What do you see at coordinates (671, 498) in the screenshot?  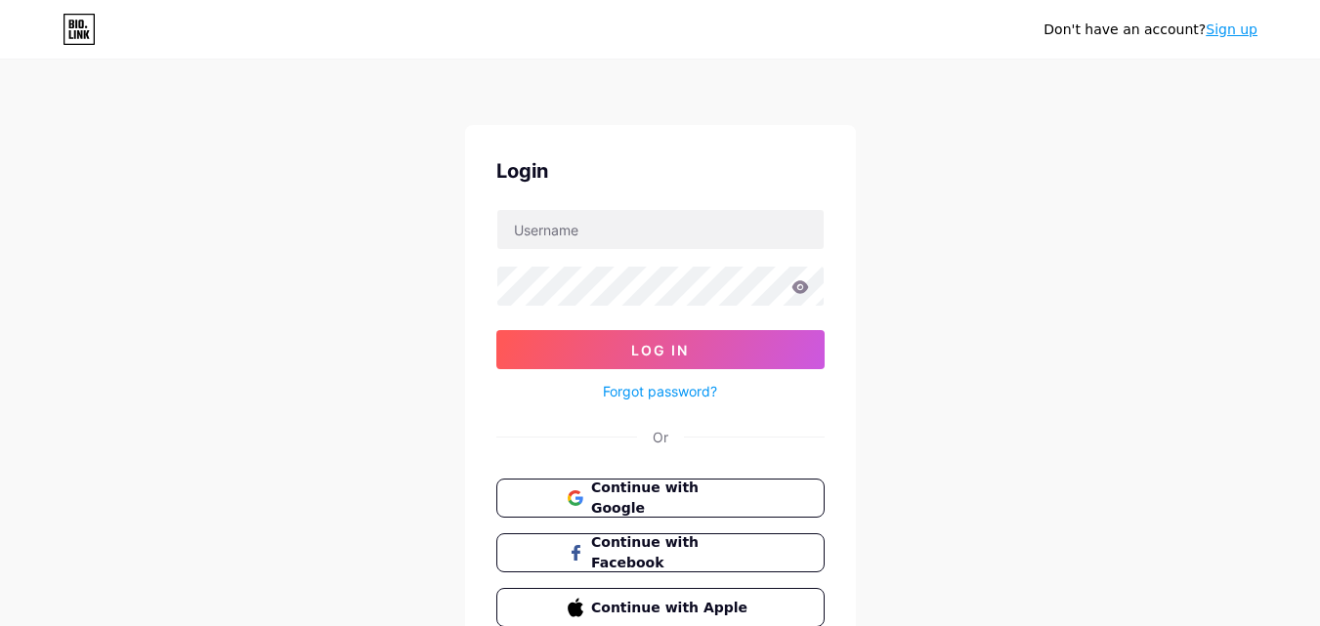 I see `span: Continue with Google` at bounding box center [671, 498].